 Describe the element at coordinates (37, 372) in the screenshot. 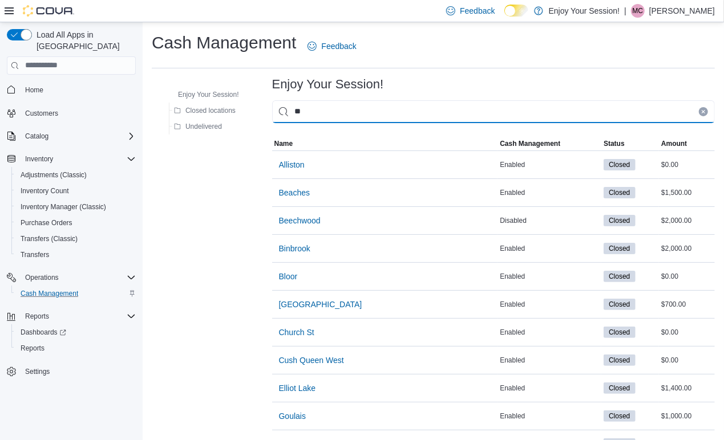

I see `a: Settings` at that location.